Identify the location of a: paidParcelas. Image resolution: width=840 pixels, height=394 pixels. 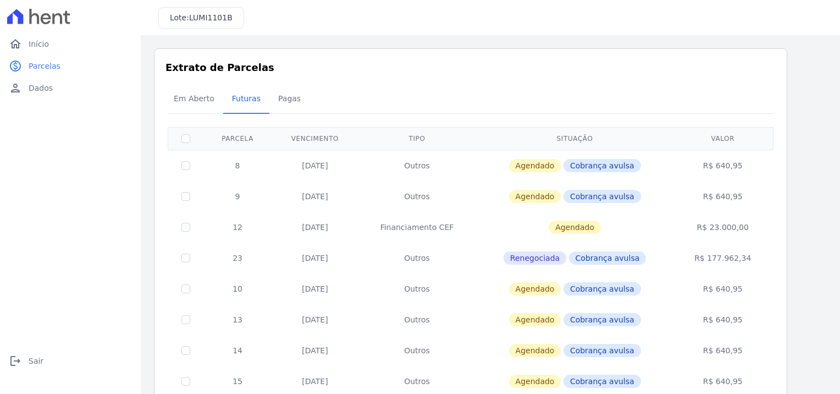
(70, 66).